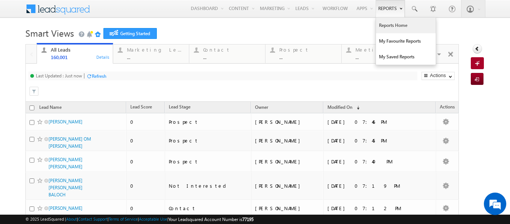  Describe the element at coordinates (156, 50) in the screenshot. I see `div: Marketing Leads` at that location.